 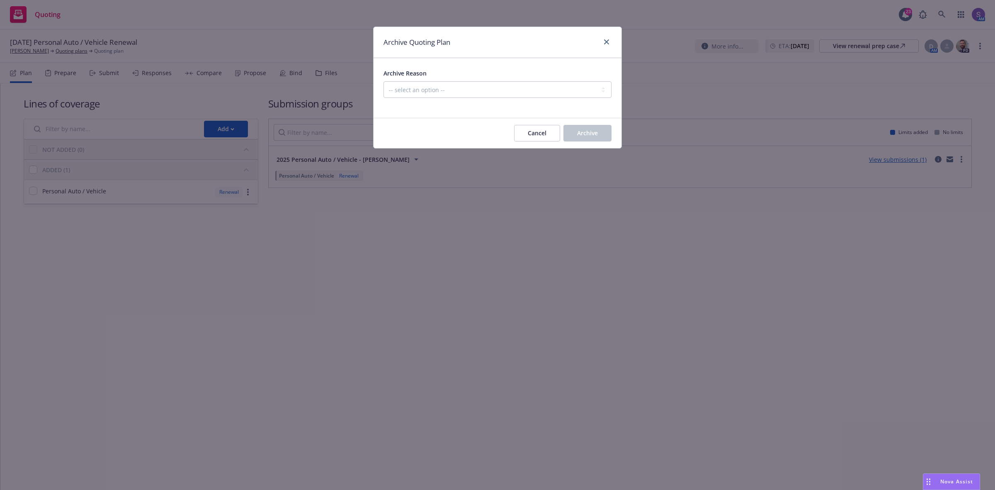 What do you see at coordinates (952, 481) in the screenshot?
I see `button: Nova Assist` at bounding box center [952, 481].